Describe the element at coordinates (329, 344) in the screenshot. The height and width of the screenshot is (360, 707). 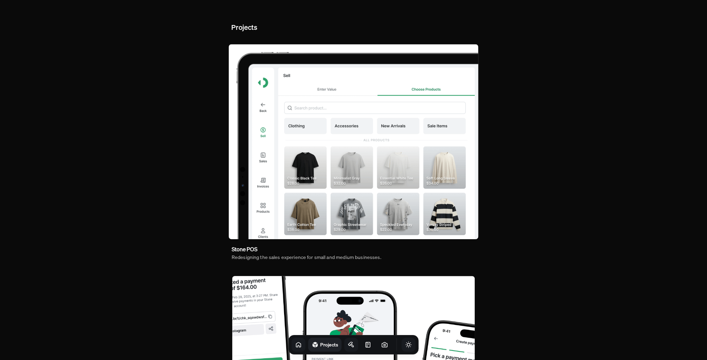
I see `h1: Projects` at that location.